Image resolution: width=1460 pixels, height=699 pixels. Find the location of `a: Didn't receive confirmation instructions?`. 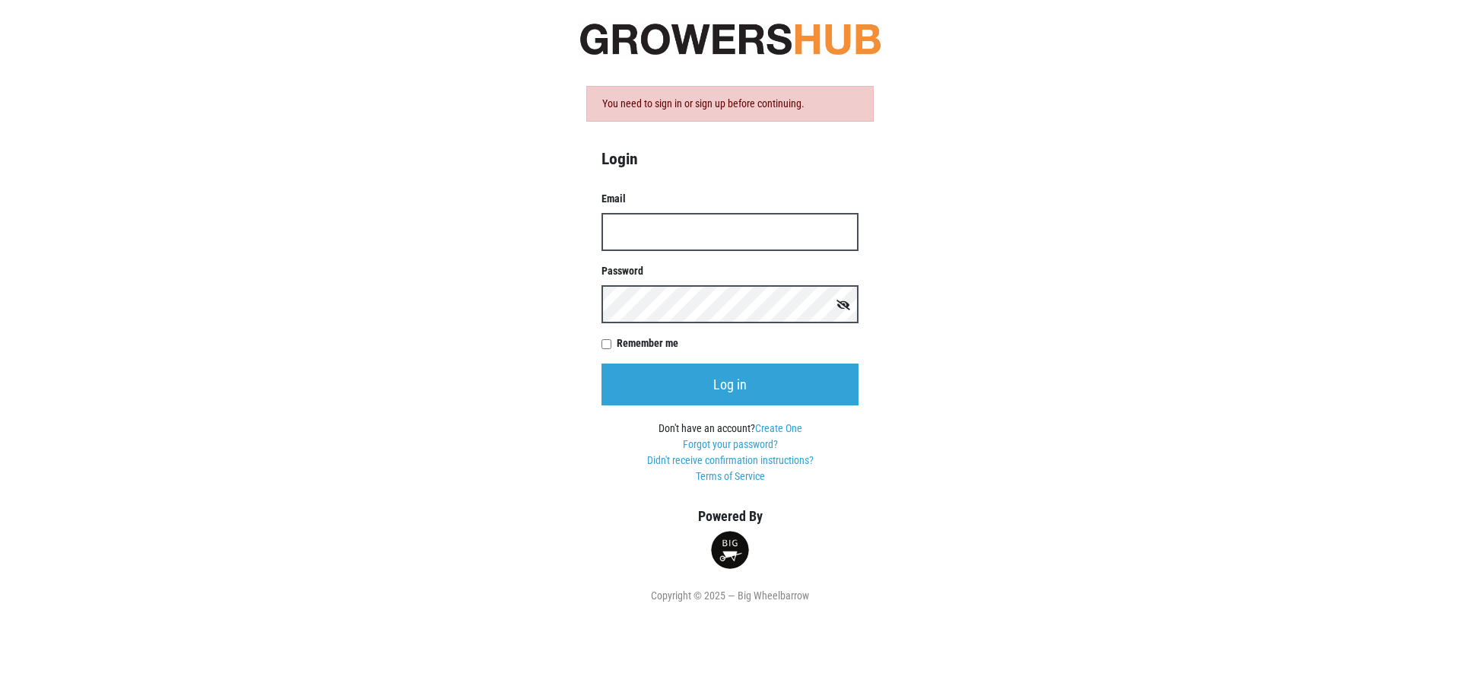

a: Didn't receive confirmation instructions? is located at coordinates (730, 460).